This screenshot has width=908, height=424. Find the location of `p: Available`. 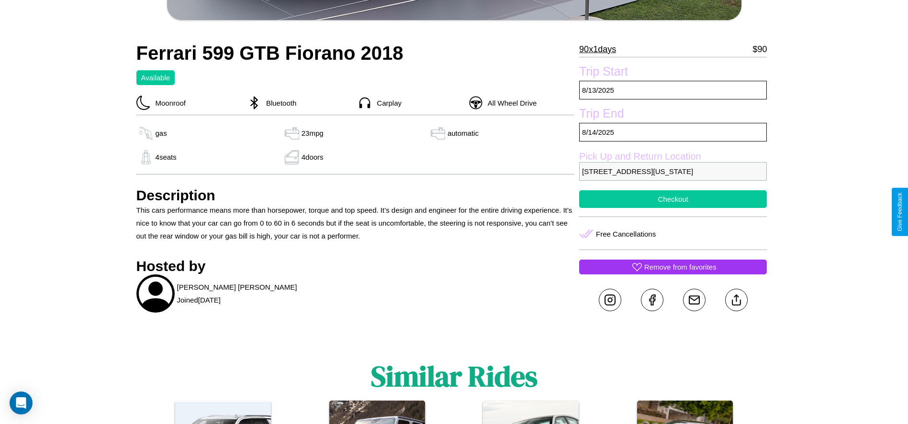

p: Available is located at coordinates (156, 78).